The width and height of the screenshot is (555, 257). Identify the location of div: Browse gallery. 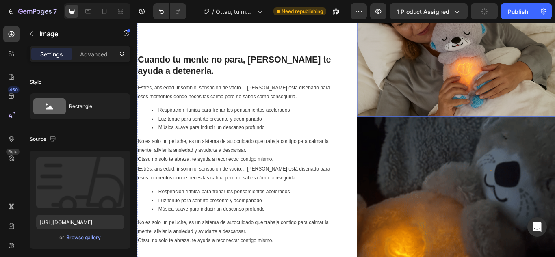
(83, 238).